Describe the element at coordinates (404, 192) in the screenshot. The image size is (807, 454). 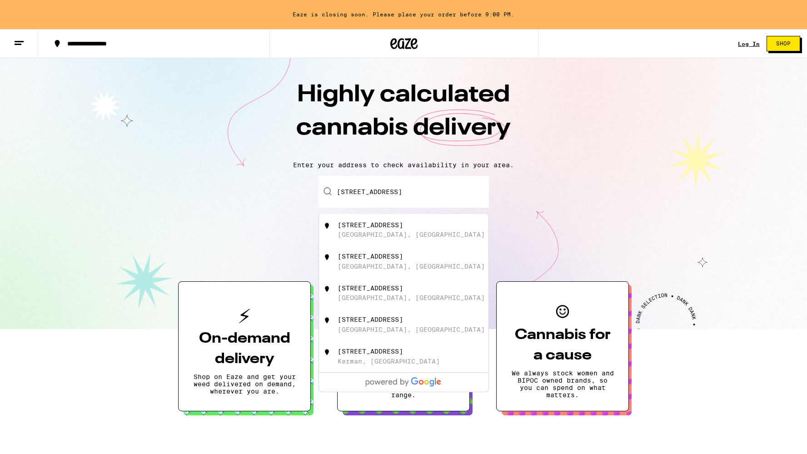
I see `input: Enter your delivery address` at that location.